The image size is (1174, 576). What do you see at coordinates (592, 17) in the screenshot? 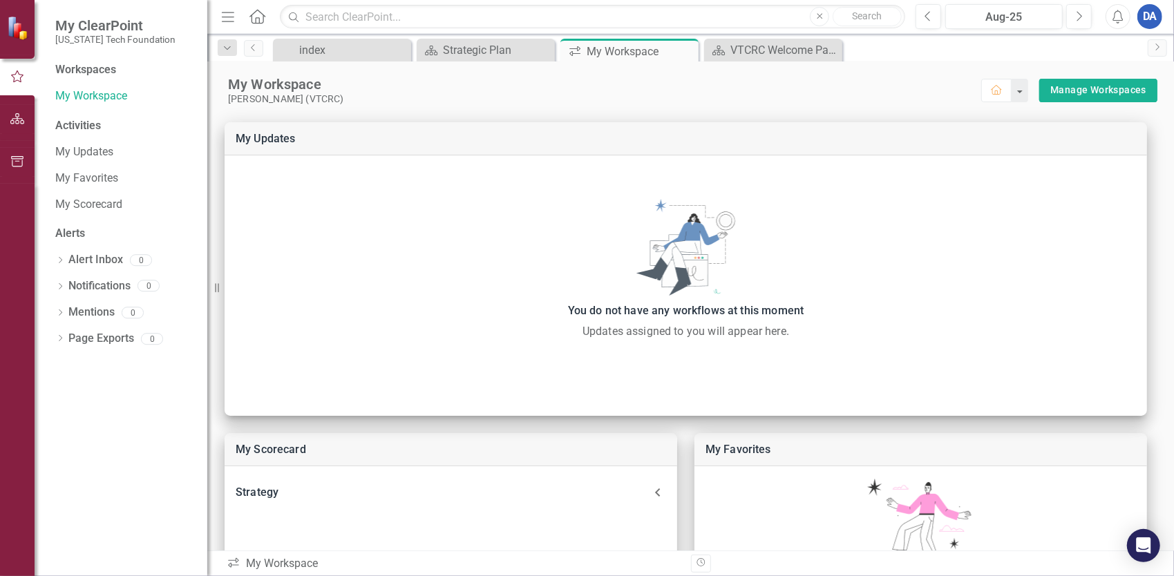
I see `input: Search ClearPoint...` at bounding box center [592, 17].